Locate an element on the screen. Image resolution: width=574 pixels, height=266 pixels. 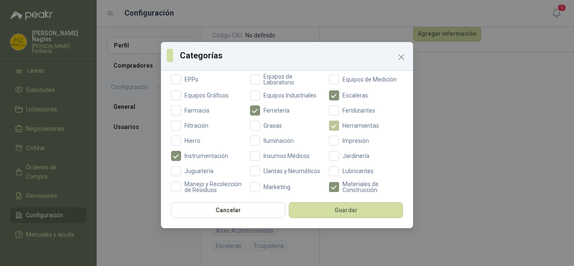
span: Llantas y Neumáticos is located at coordinates (292, 171).